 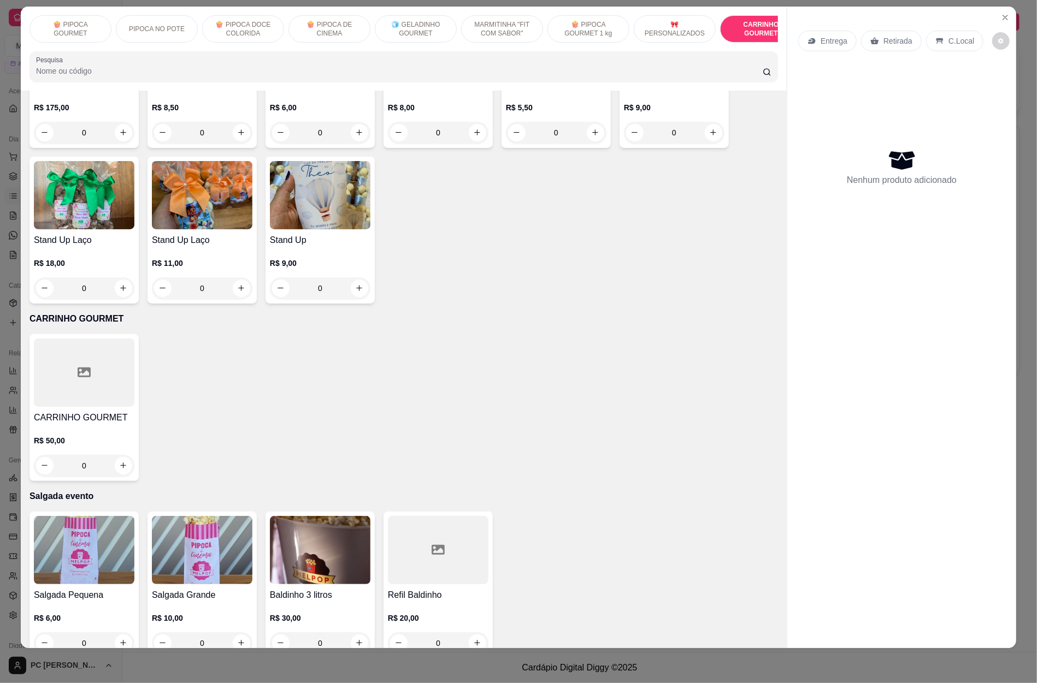 I want to click on p: Retirada, so click(x=897, y=41).